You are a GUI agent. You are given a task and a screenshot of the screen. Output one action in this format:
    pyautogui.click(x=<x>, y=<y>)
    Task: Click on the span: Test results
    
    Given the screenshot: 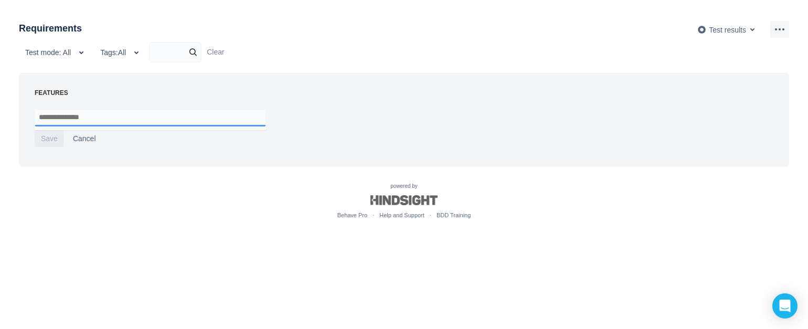 What is the action you would take?
    pyautogui.click(x=727, y=29)
    